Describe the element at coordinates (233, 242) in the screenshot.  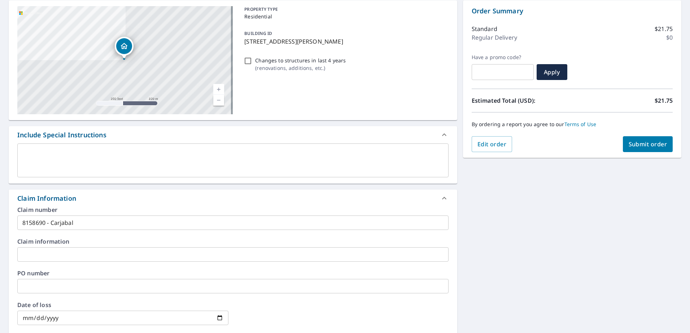
I see `label: Claim information` at that location.